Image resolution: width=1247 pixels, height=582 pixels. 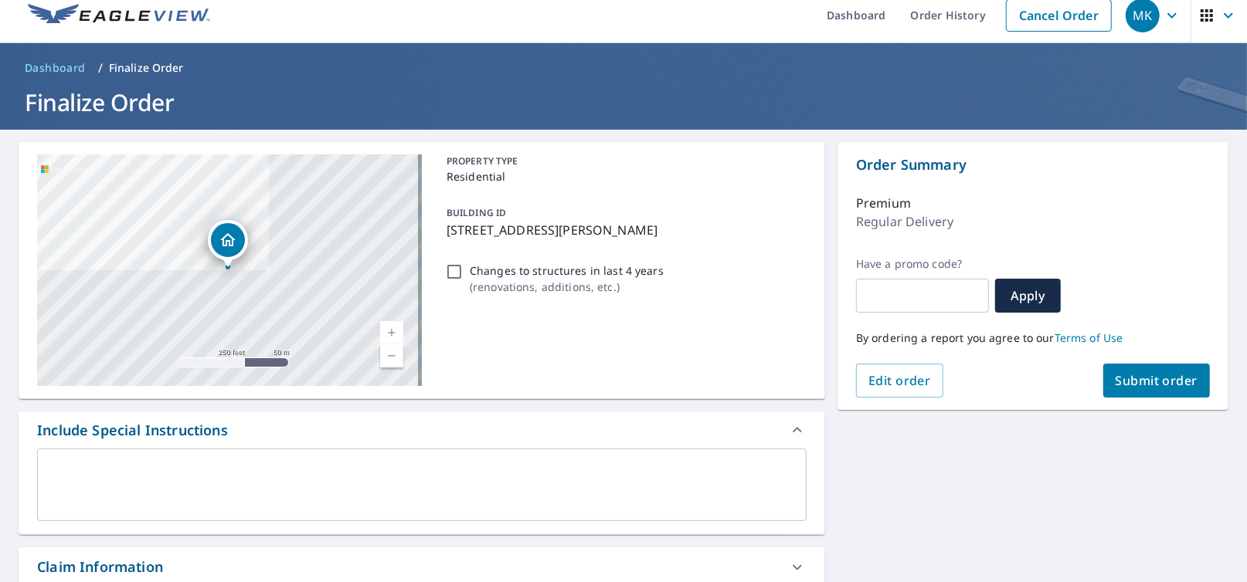 What do you see at coordinates (1089, 338) in the screenshot?
I see `a: Terms of Use` at bounding box center [1089, 338].